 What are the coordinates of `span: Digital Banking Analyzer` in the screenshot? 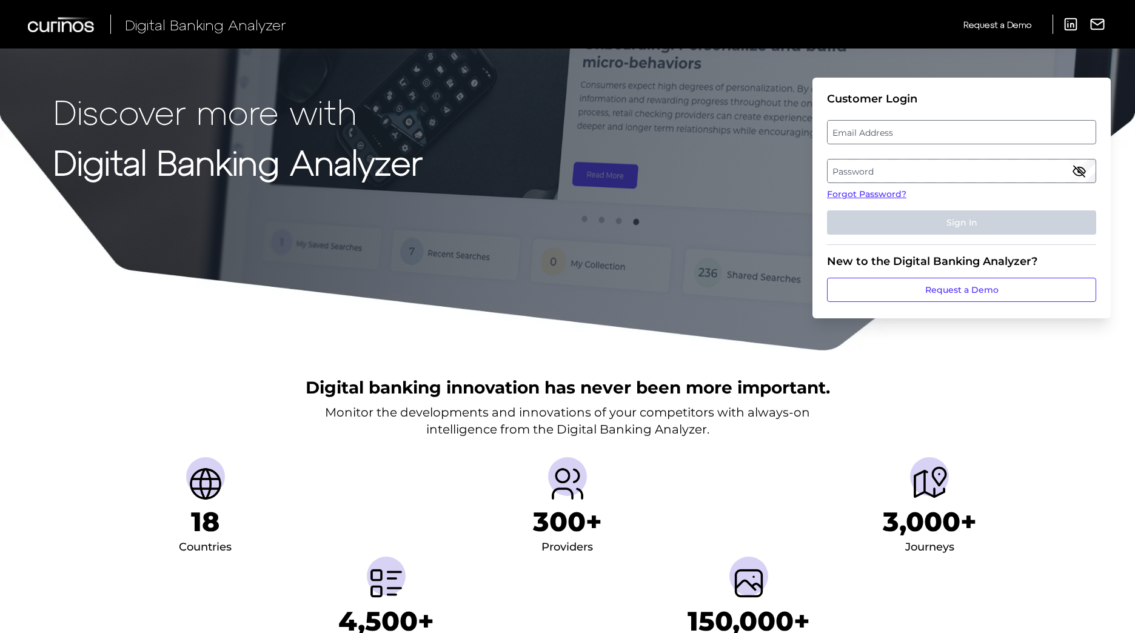 It's located at (206, 24).